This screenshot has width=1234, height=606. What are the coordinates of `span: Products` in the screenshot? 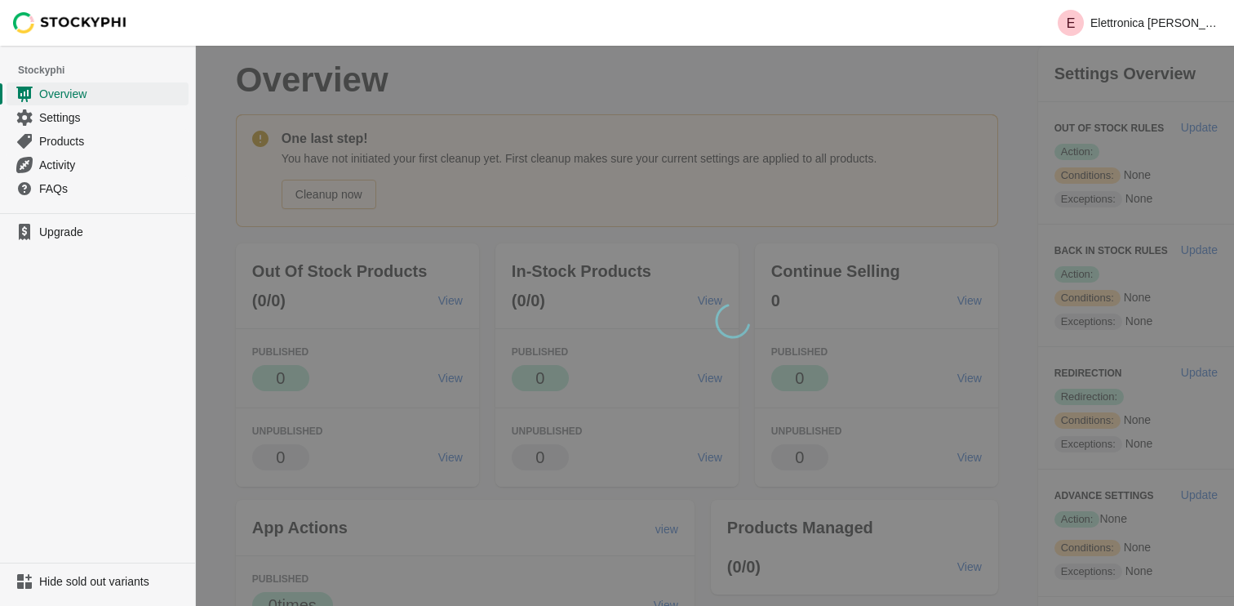 It's located at (112, 141).